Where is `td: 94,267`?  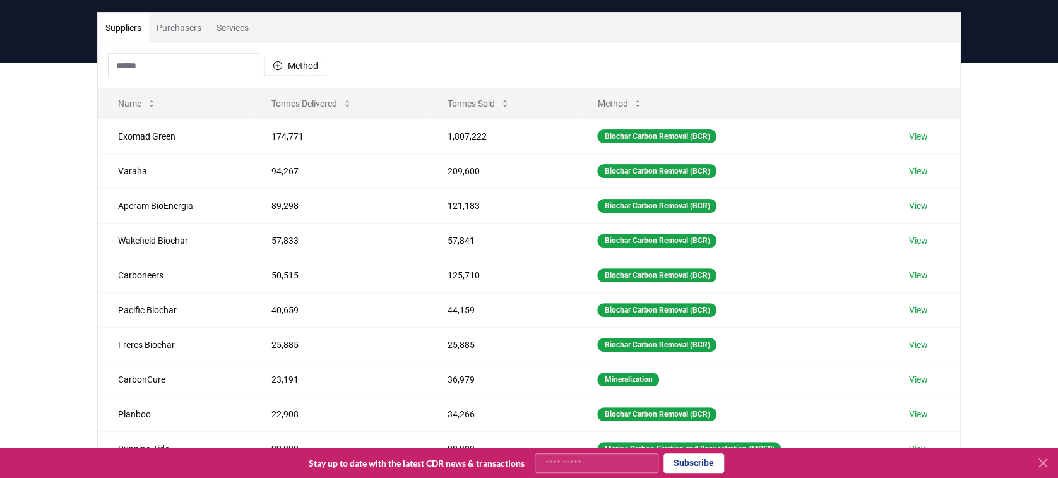
td: 94,267 is located at coordinates (339, 170).